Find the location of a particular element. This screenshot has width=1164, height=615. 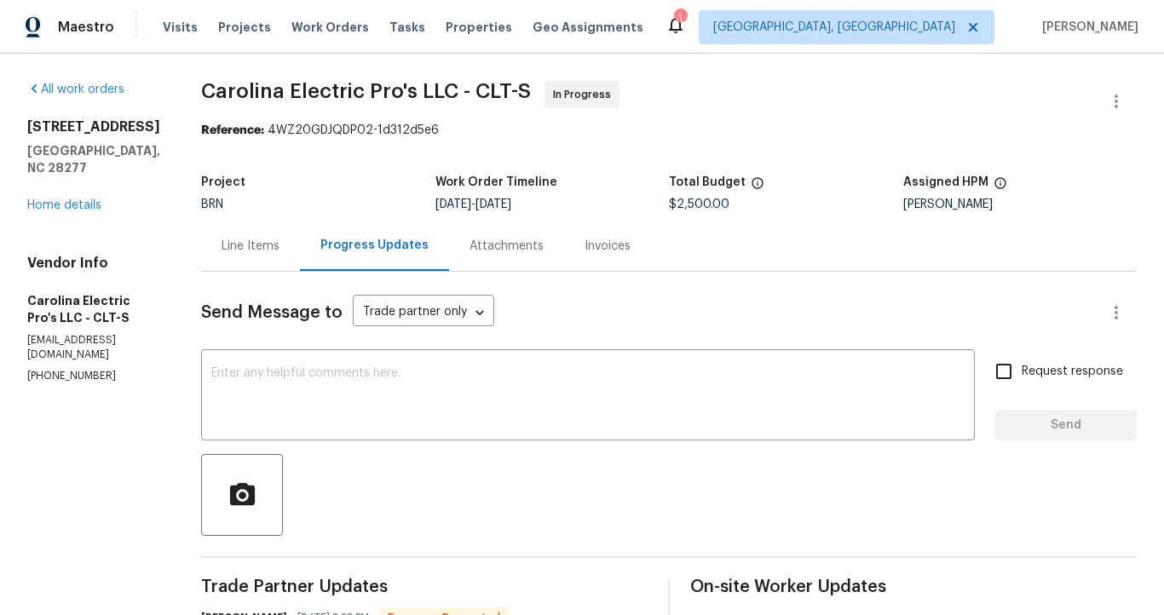

span: BRN is located at coordinates (212, 204).